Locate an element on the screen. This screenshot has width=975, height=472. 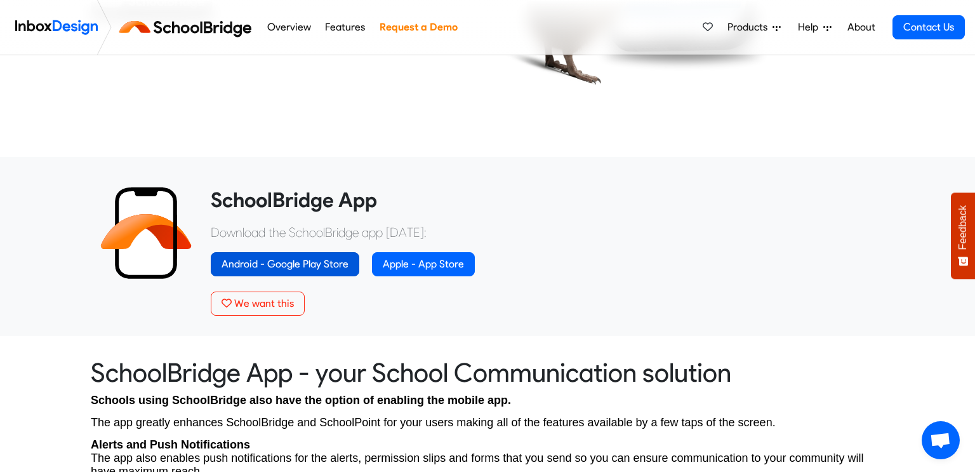
a: Help is located at coordinates (814, 27).